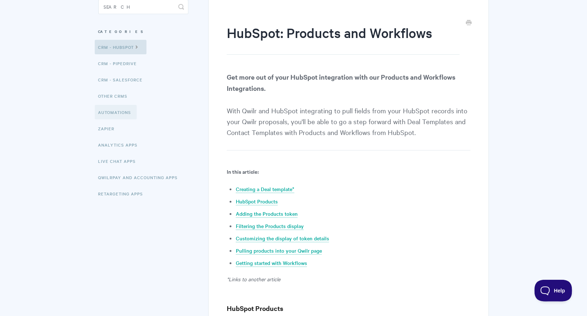  Describe the element at coordinates (343, 39) in the screenshot. I see `h1: HubSpot: Products and Workflows` at that location.